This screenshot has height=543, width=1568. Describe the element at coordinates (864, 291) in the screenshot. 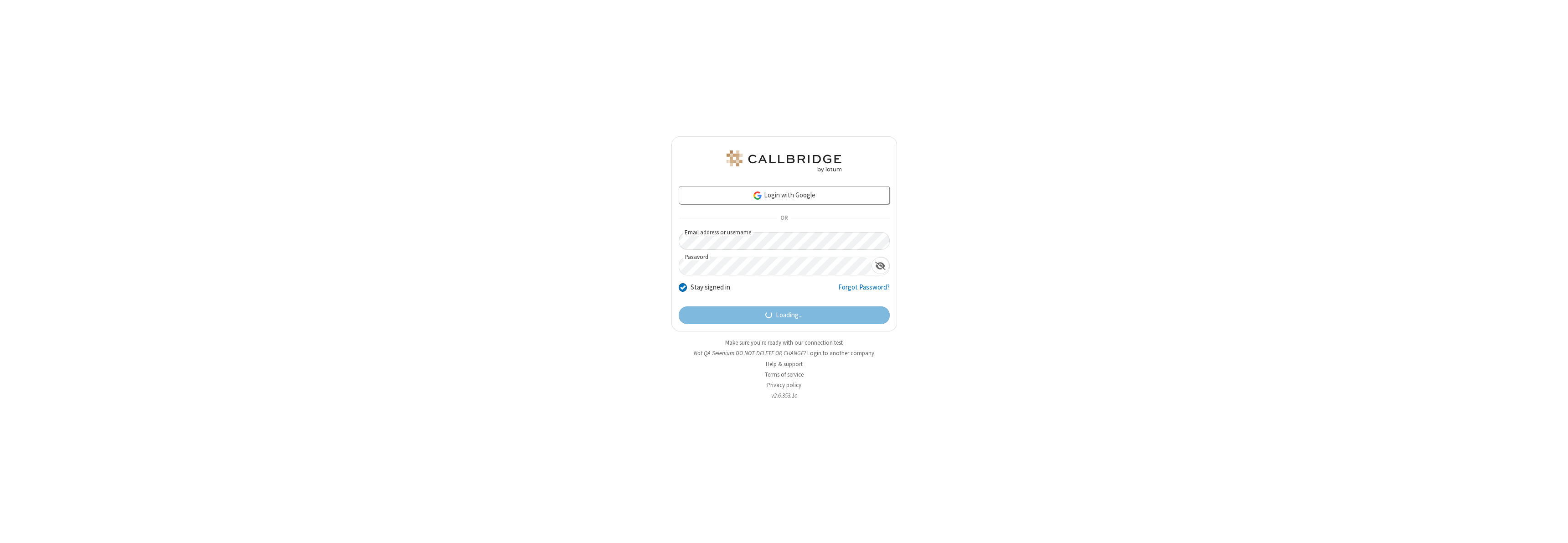

I see `a: Forgot Password?` at that location.